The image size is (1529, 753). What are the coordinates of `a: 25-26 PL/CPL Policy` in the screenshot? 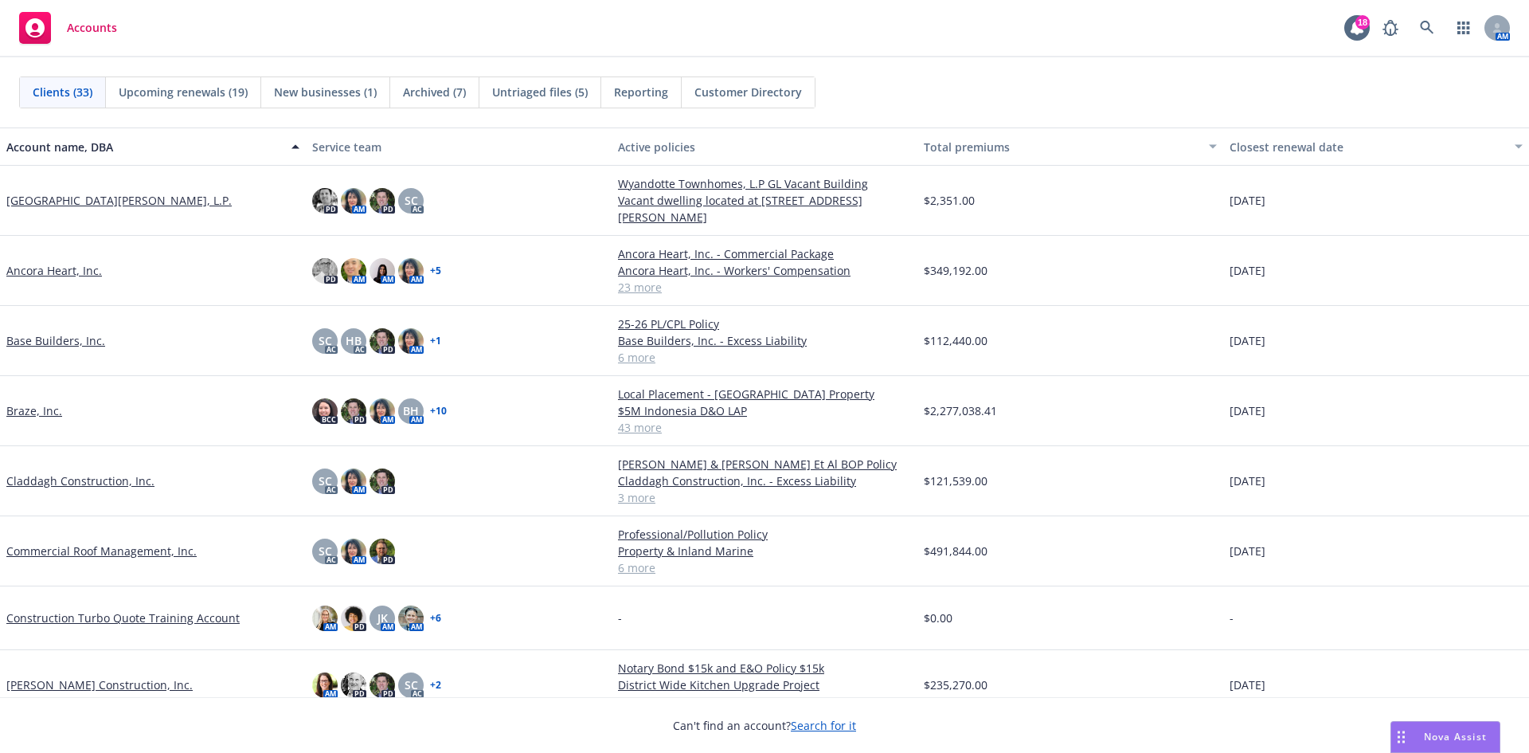 It's located at (765, 323).